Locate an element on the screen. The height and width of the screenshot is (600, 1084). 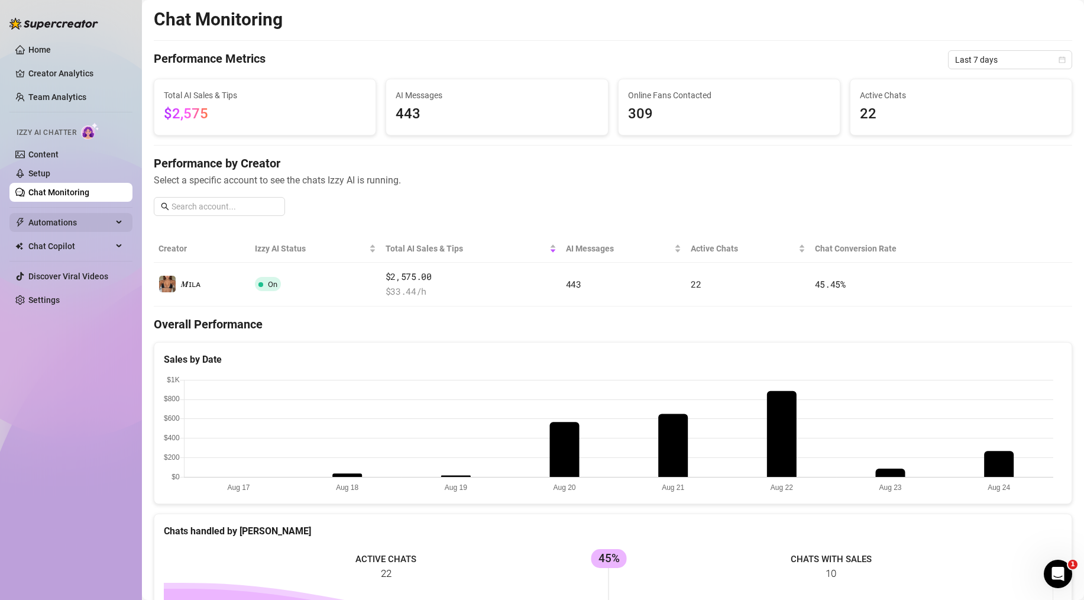
th: Active Chats is located at coordinates (748, 248).